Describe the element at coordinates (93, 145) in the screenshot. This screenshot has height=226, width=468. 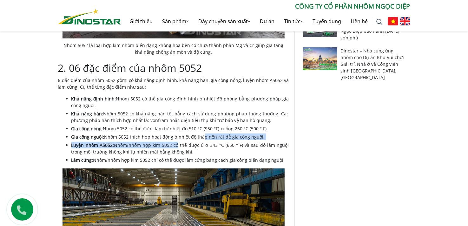
I see `strong: Luyện nhôm A5052:` at that location.